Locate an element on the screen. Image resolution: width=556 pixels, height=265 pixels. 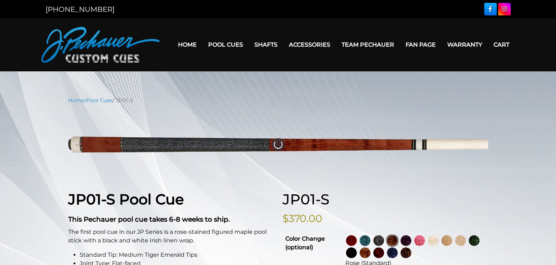
img: Pechauer Custom Cues is located at coordinates (100, 45).